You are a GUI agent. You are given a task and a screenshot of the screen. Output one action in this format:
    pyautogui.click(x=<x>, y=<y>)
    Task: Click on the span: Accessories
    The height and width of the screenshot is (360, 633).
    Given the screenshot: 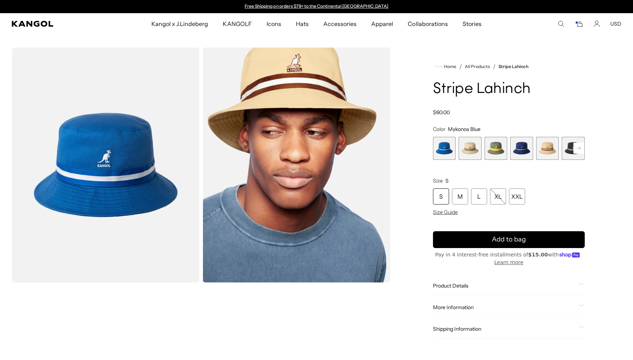 What is the action you would take?
    pyautogui.click(x=340, y=24)
    